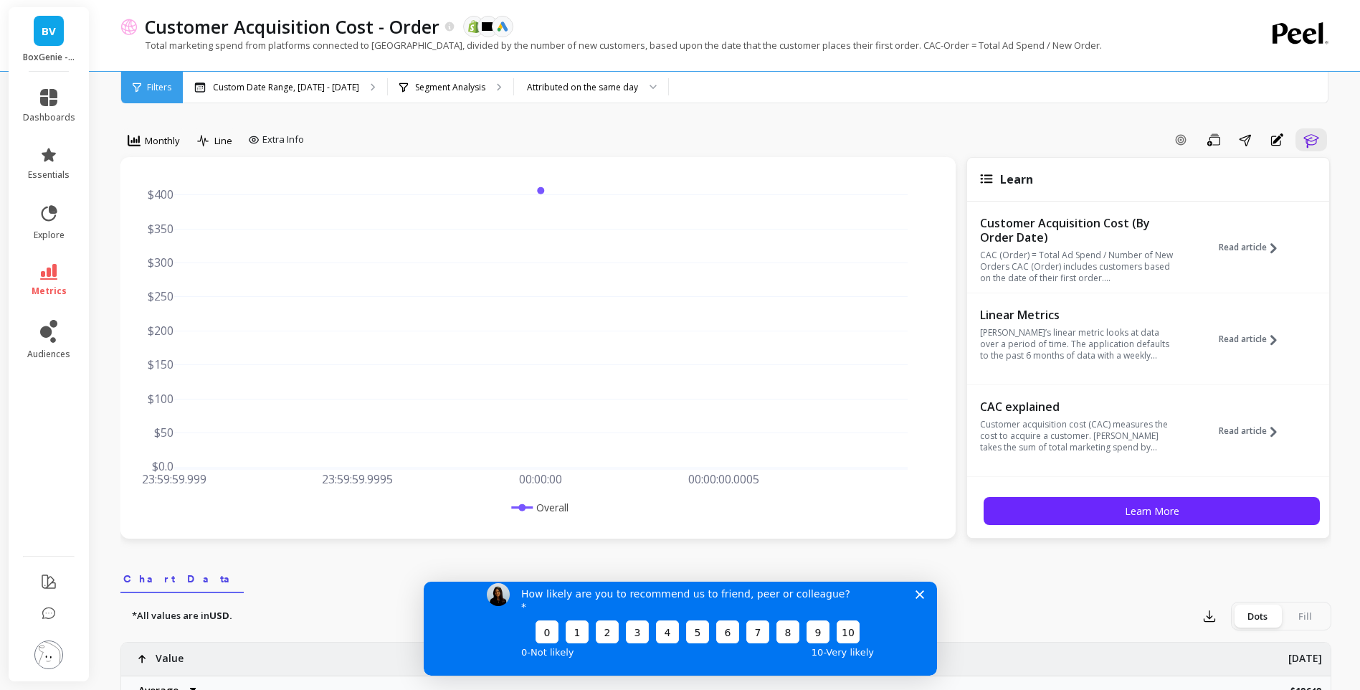  I want to click on p: CAC explained, so click(1079, 407).